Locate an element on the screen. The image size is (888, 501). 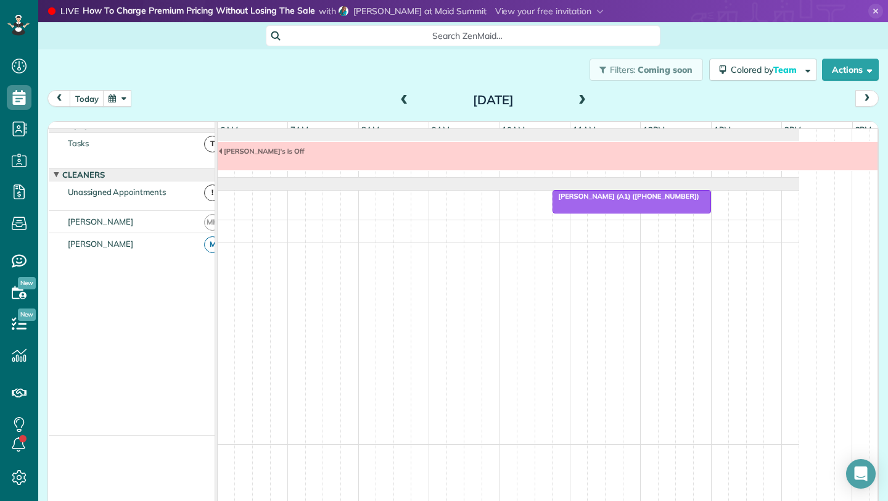
span: Filters: is located at coordinates (623, 70).